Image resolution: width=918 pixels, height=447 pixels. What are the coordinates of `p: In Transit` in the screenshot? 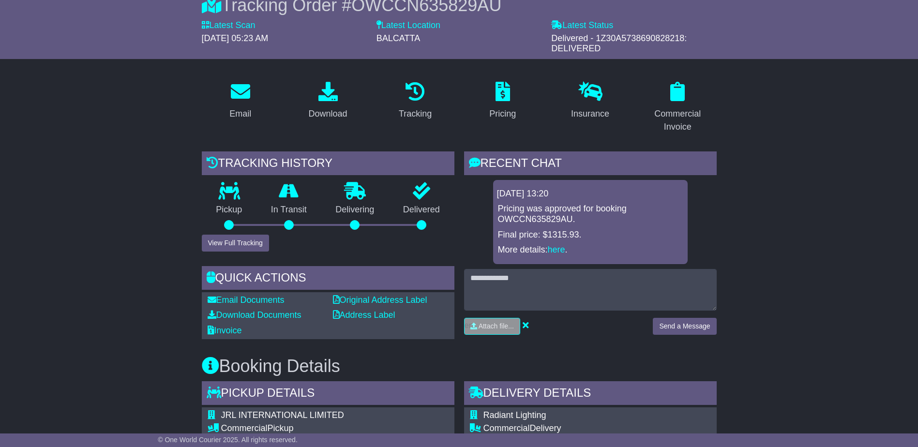 It's located at (289, 210).